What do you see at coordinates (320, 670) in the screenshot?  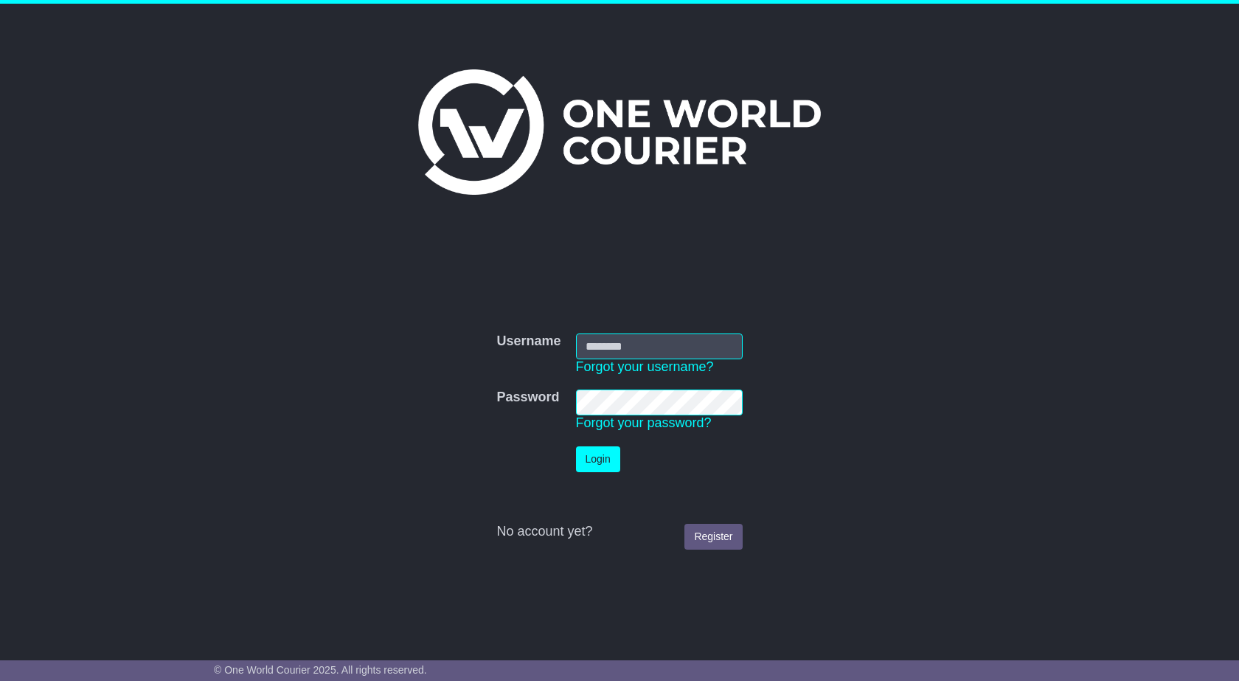 I see `span: © One World Courier 2025. All rights reserved.` at bounding box center [320, 670].